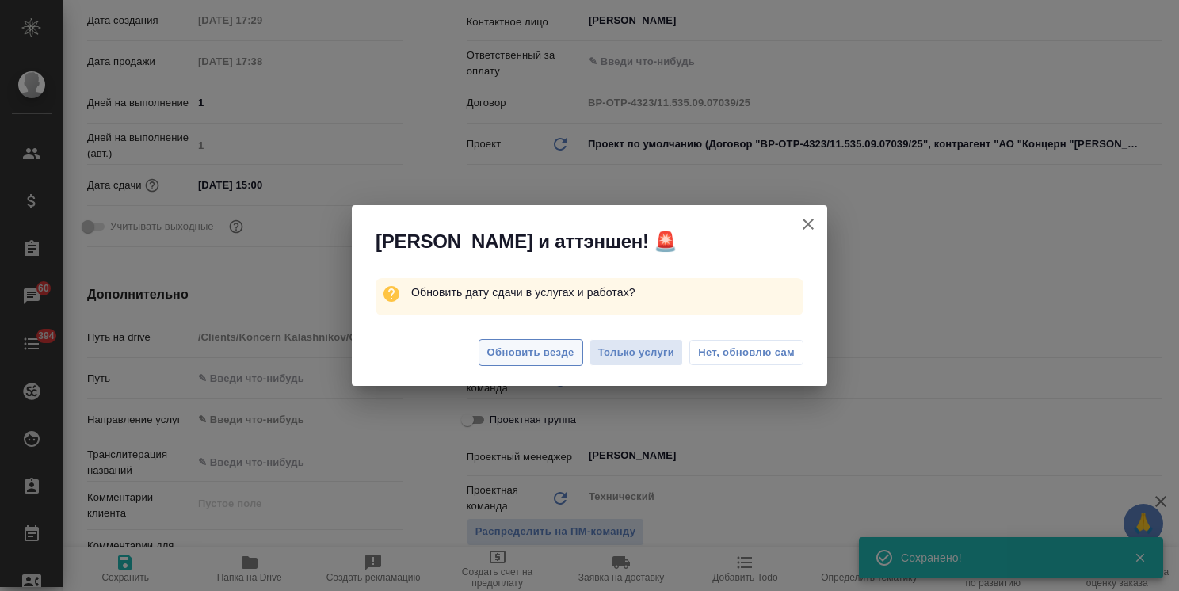 Image resolution: width=1179 pixels, height=591 pixels. I want to click on p: Обновить дату сдачи в услугах и работах?, so click(607, 292).